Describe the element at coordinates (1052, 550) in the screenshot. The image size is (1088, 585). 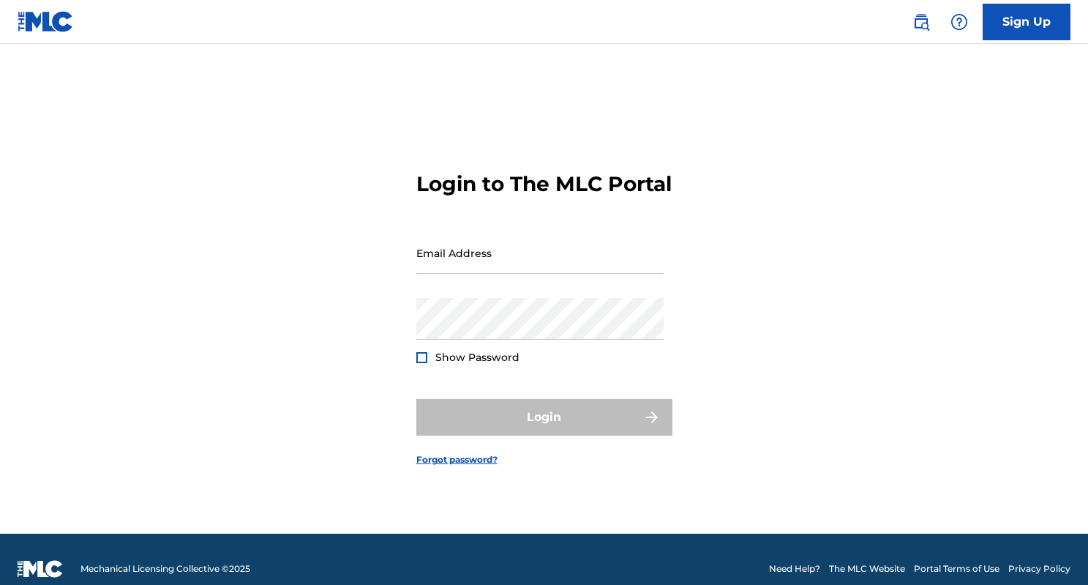
I see `div: Chat Widget` at that location.